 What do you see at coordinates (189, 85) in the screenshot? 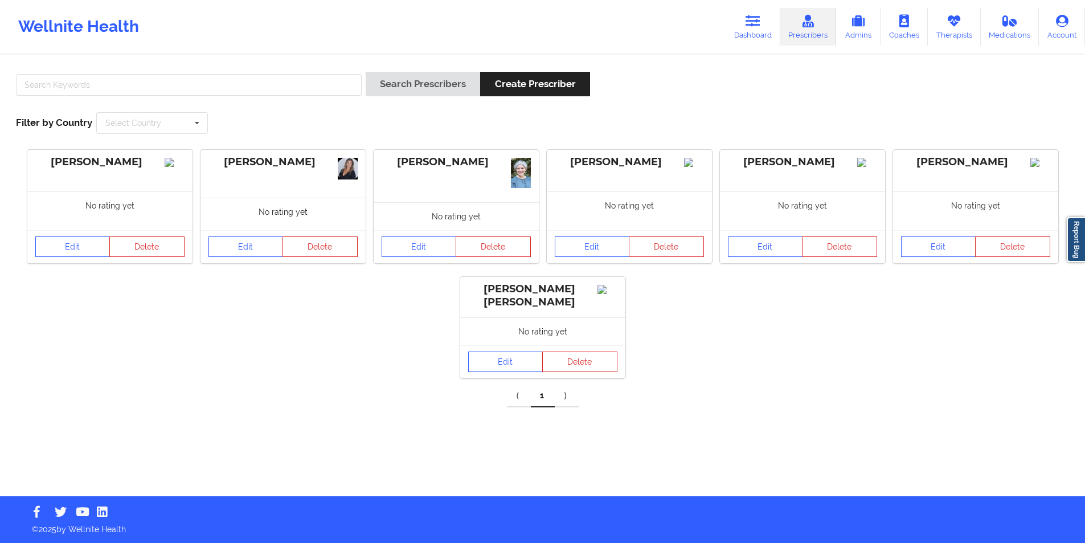
I see `input: Search Keywords` at bounding box center [189, 85].